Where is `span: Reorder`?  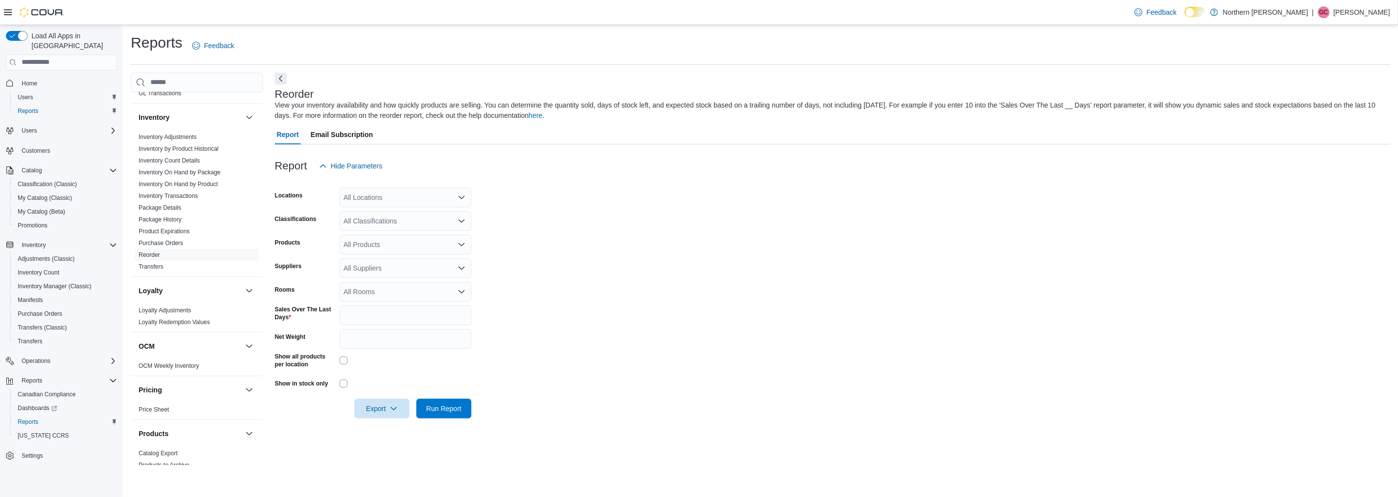 span: Reorder is located at coordinates (149, 255).